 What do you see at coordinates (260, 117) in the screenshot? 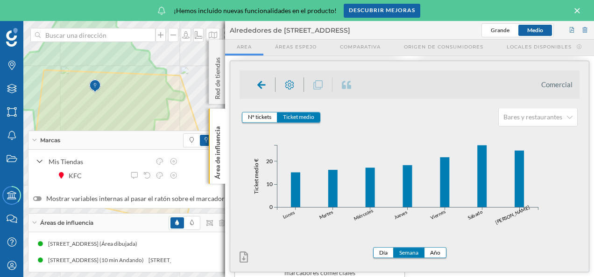
I see `button: Nº tickets` at bounding box center [260, 117].